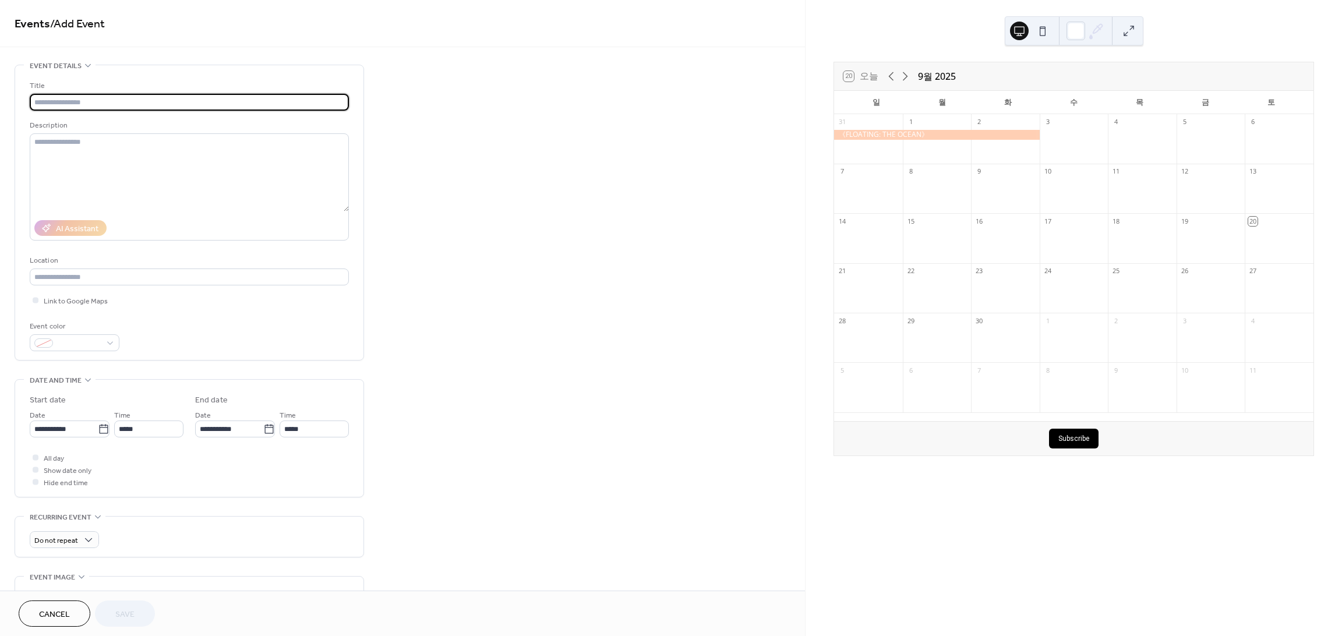 The width and height of the screenshot is (1342, 636). I want to click on div: 일, so click(876, 103).